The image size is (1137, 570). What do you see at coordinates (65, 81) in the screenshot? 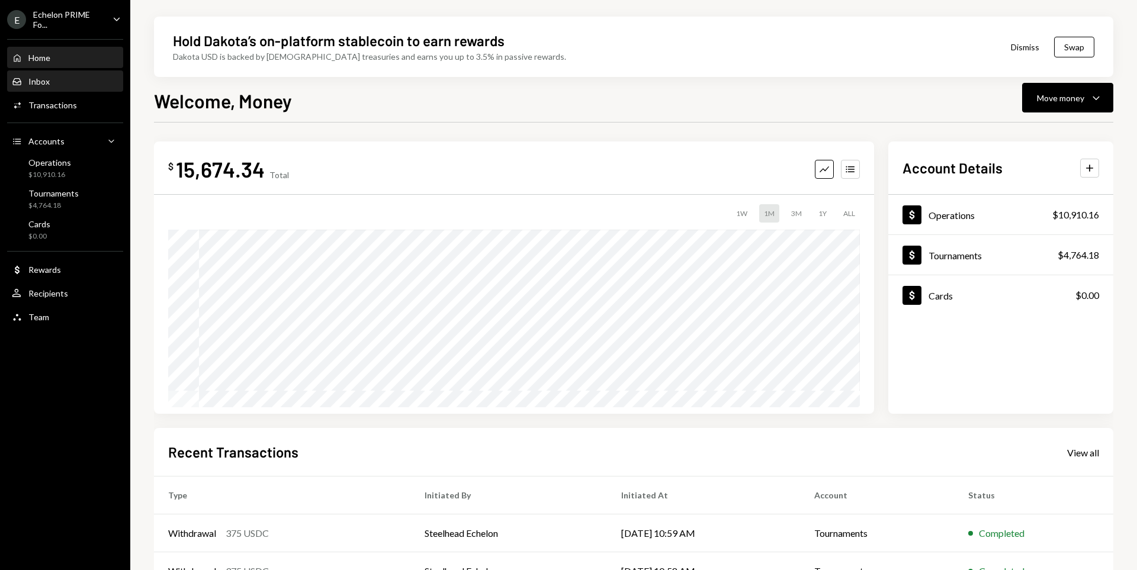
I see `a: Inbox` at bounding box center [65, 81].